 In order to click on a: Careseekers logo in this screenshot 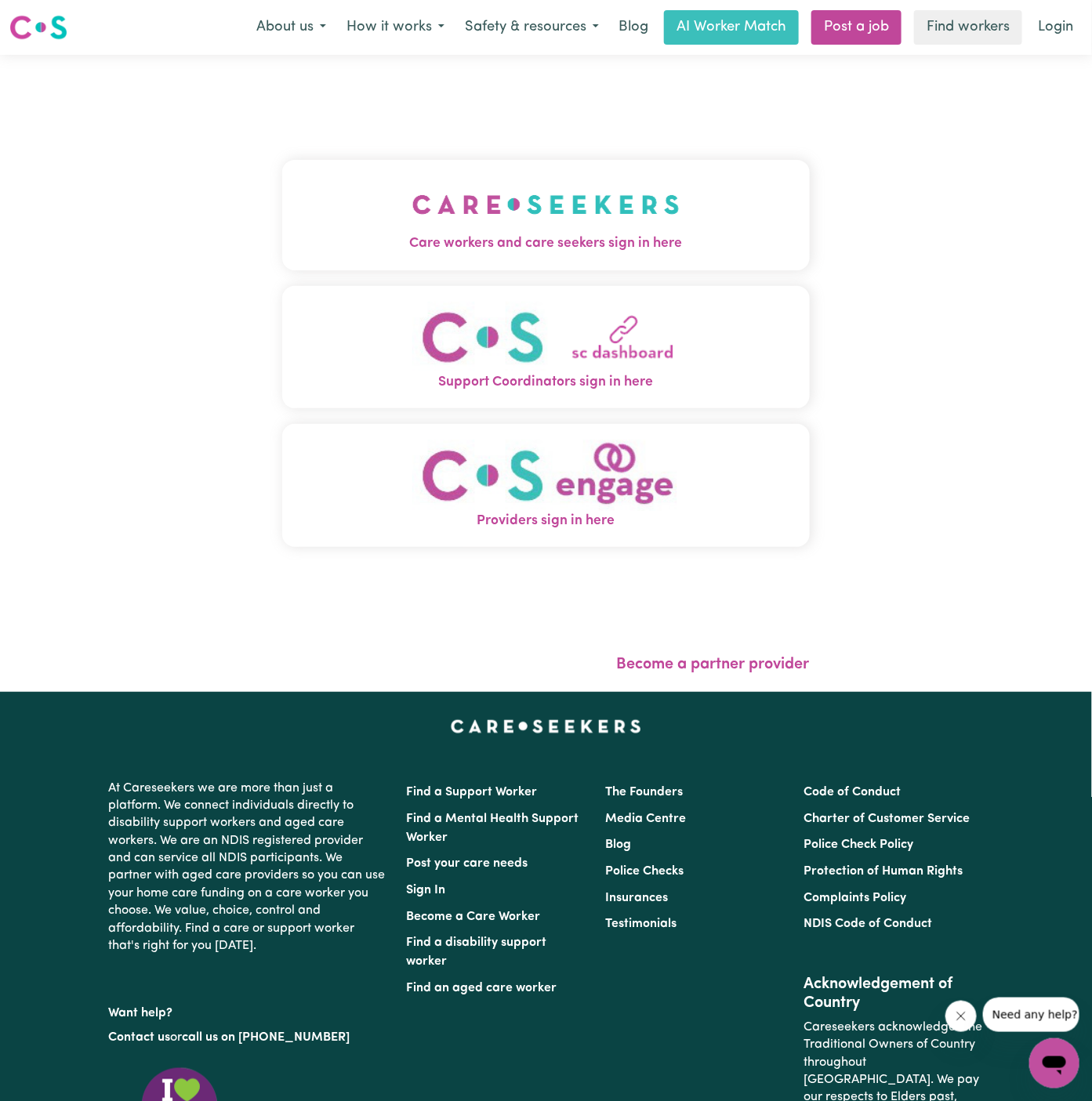, I will do `click(38, 27)`.